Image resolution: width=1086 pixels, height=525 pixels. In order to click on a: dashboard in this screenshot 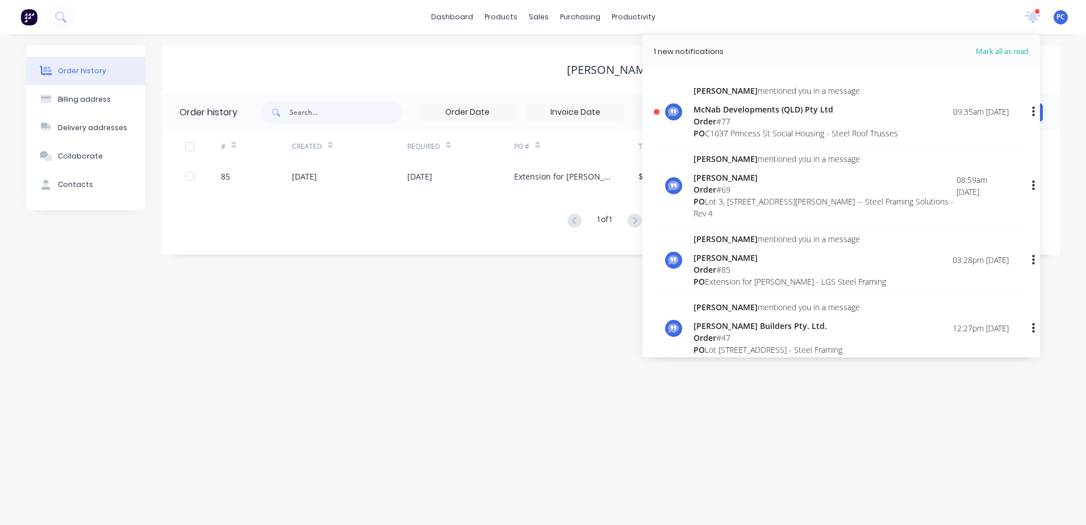, I will do `click(452, 17)`.